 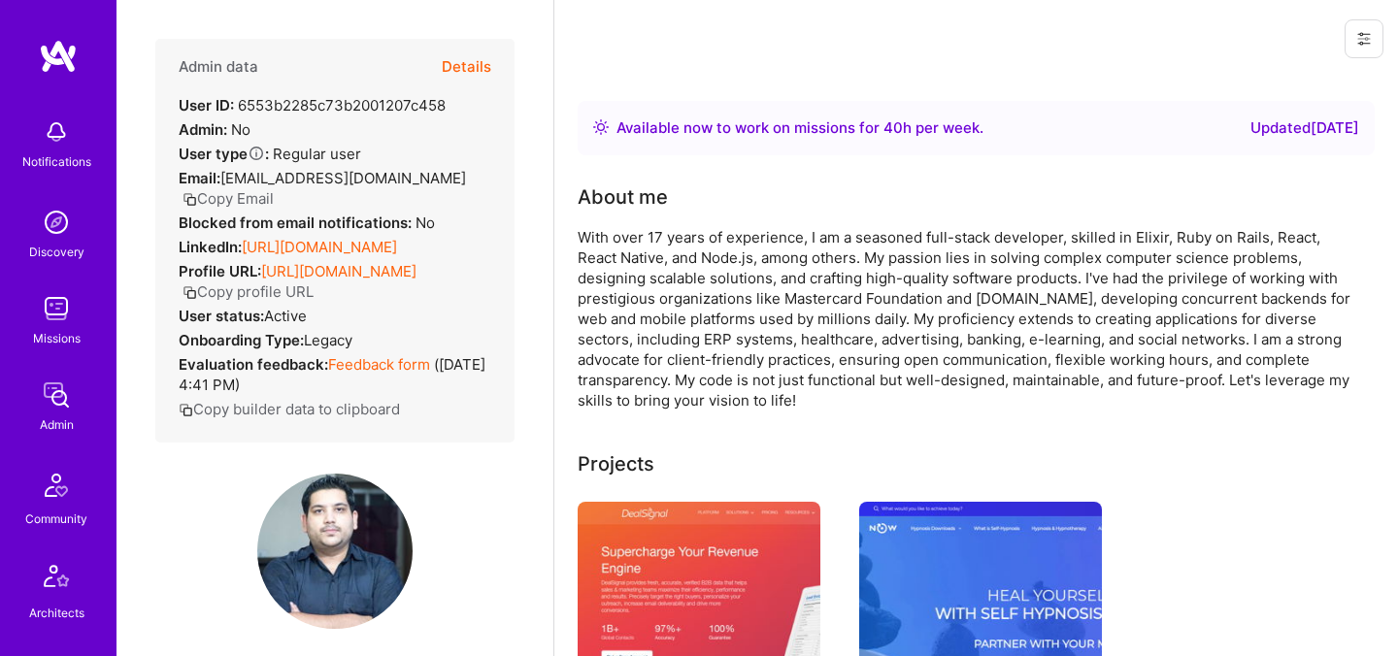 What do you see at coordinates (58, 56) in the screenshot?
I see `img: logo` at bounding box center [58, 56].